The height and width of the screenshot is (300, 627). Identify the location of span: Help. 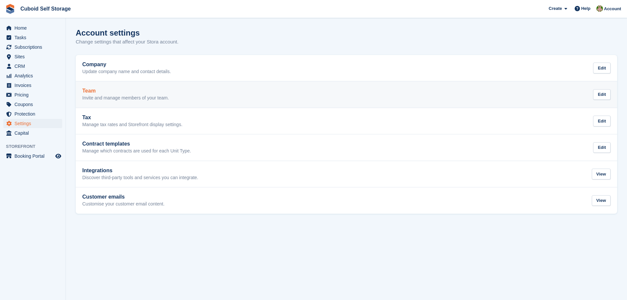
(585, 9).